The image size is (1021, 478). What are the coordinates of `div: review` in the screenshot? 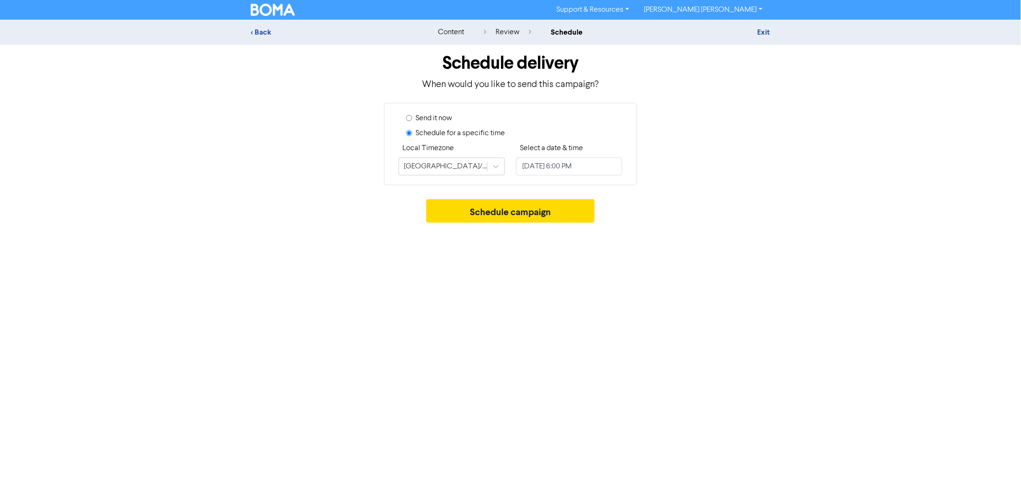 It's located at (507, 32).